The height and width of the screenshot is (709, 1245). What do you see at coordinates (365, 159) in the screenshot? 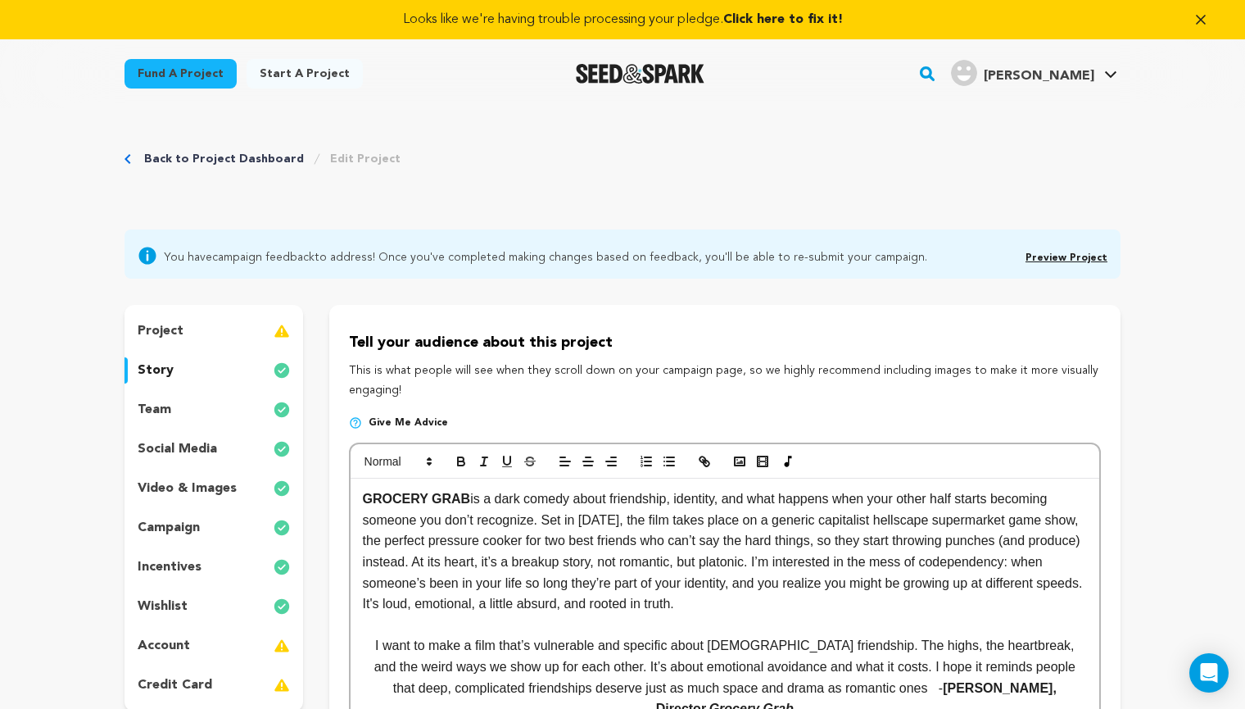
I see `a: Edit Project` at bounding box center [365, 159].